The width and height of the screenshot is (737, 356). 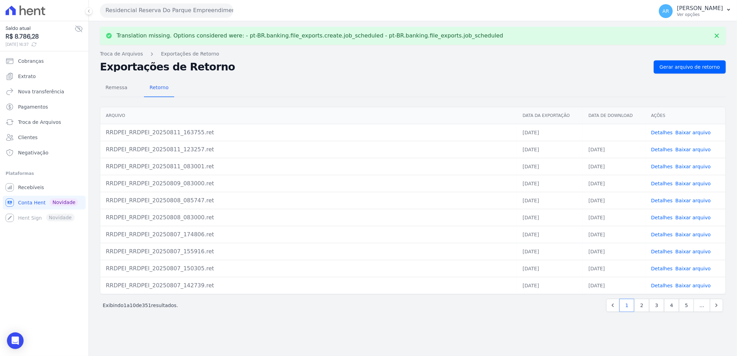 I want to click on span: Cobranças, so click(x=31, y=61).